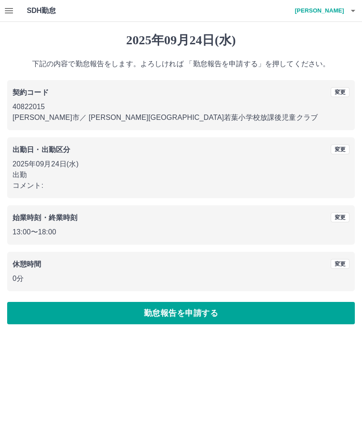 This screenshot has height=437, width=362. I want to click on p: 0分, so click(181, 279).